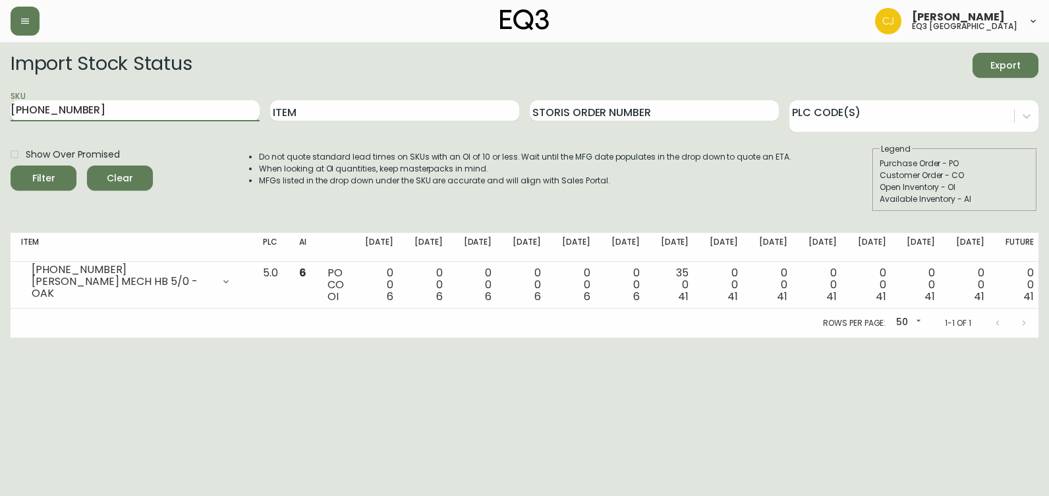 Image resolution: width=1049 pixels, height=496 pixels. Describe the element at coordinates (270, 247) in the screenshot. I see `th: PLC` at that location.